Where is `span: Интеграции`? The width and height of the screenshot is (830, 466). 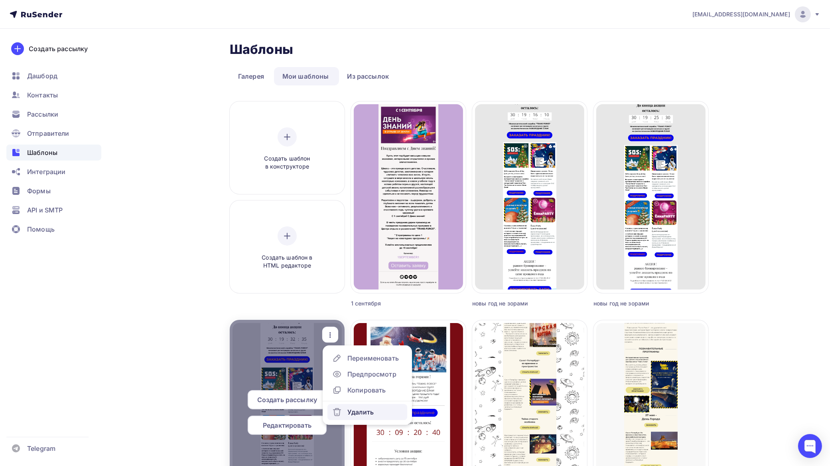
span: Интеграции is located at coordinates (46, 172).